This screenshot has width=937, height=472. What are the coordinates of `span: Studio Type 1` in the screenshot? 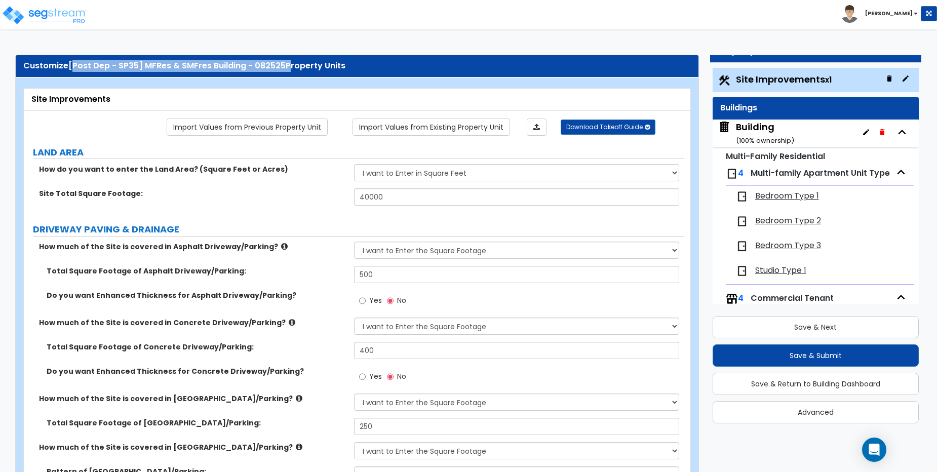 It's located at (780, 270).